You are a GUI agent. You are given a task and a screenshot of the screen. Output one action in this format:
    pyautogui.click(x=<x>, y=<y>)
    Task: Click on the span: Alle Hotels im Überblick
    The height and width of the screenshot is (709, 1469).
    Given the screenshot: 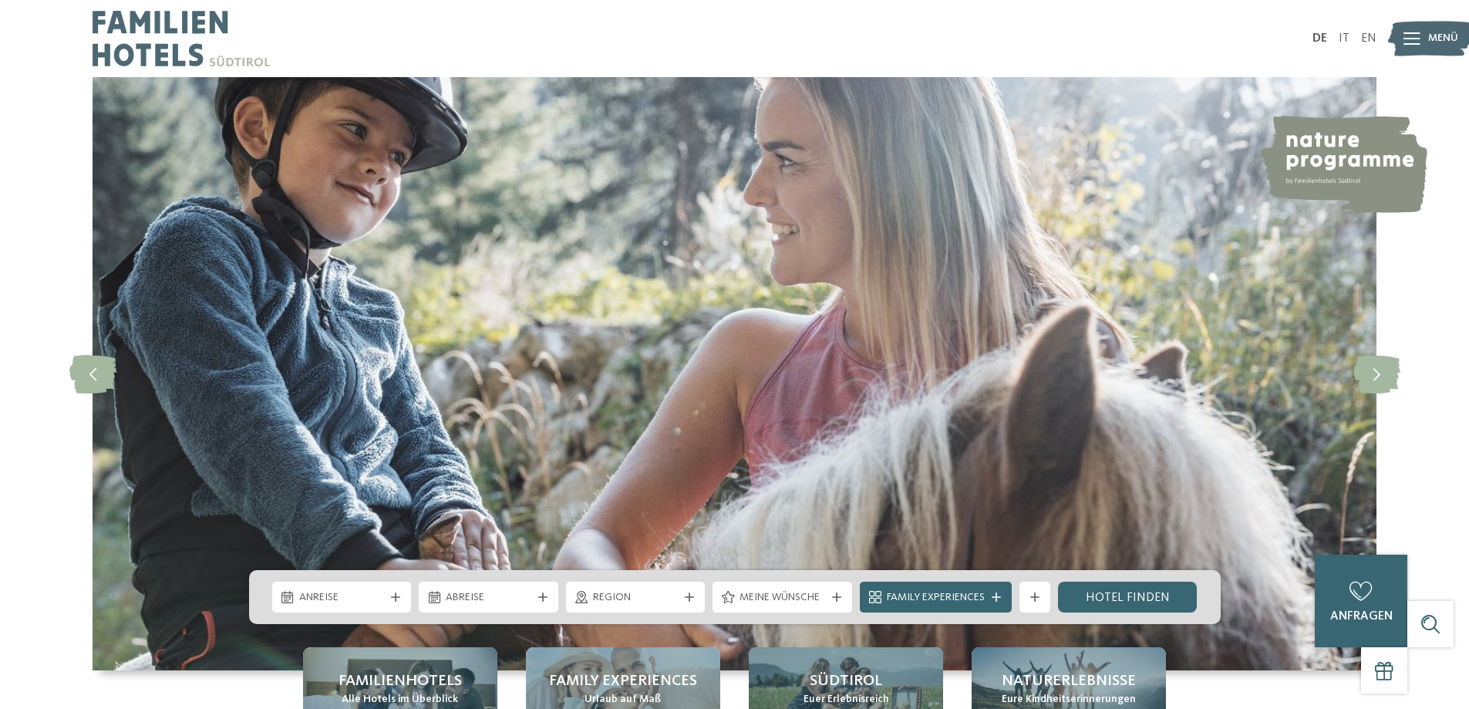 What is the action you would take?
    pyautogui.click(x=400, y=700)
    